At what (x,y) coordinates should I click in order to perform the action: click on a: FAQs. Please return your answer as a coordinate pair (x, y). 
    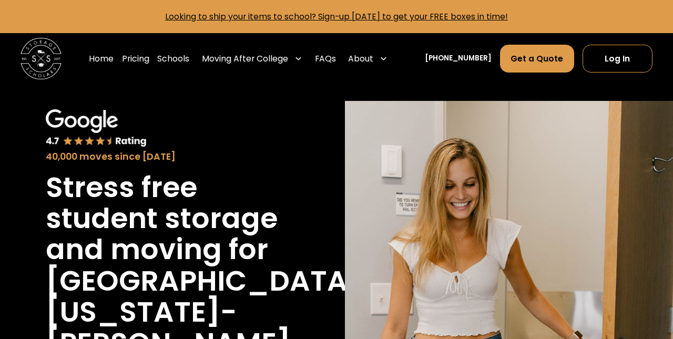
    Looking at the image, I should click on (326, 58).